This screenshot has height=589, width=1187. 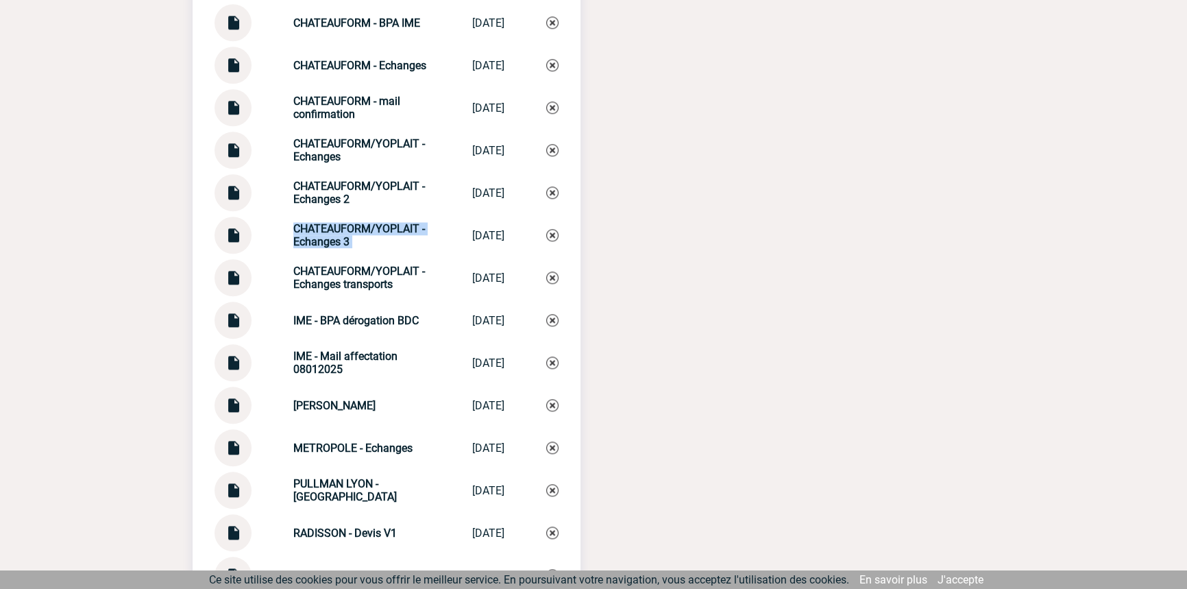 I want to click on strong: CHATEAUFORM/YOPLAIT - Echanges 2, so click(x=359, y=193).